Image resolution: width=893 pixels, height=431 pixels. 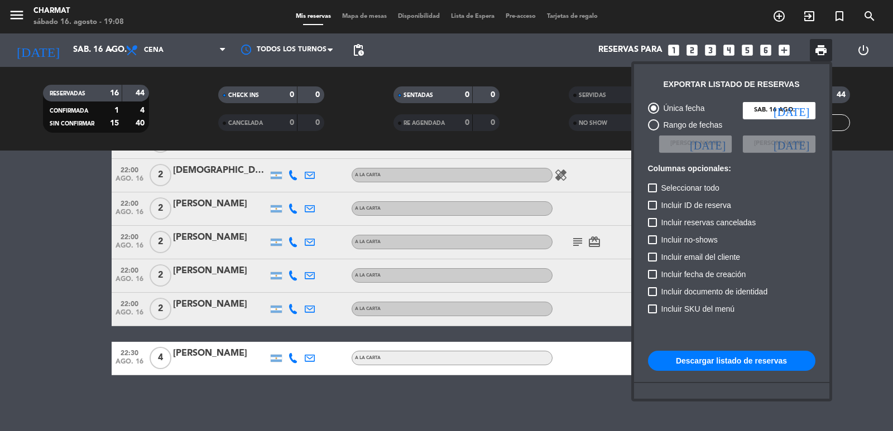 What do you see at coordinates (689, 240) in the screenshot?
I see `span: Incluir no-shows` at bounding box center [689, 240].